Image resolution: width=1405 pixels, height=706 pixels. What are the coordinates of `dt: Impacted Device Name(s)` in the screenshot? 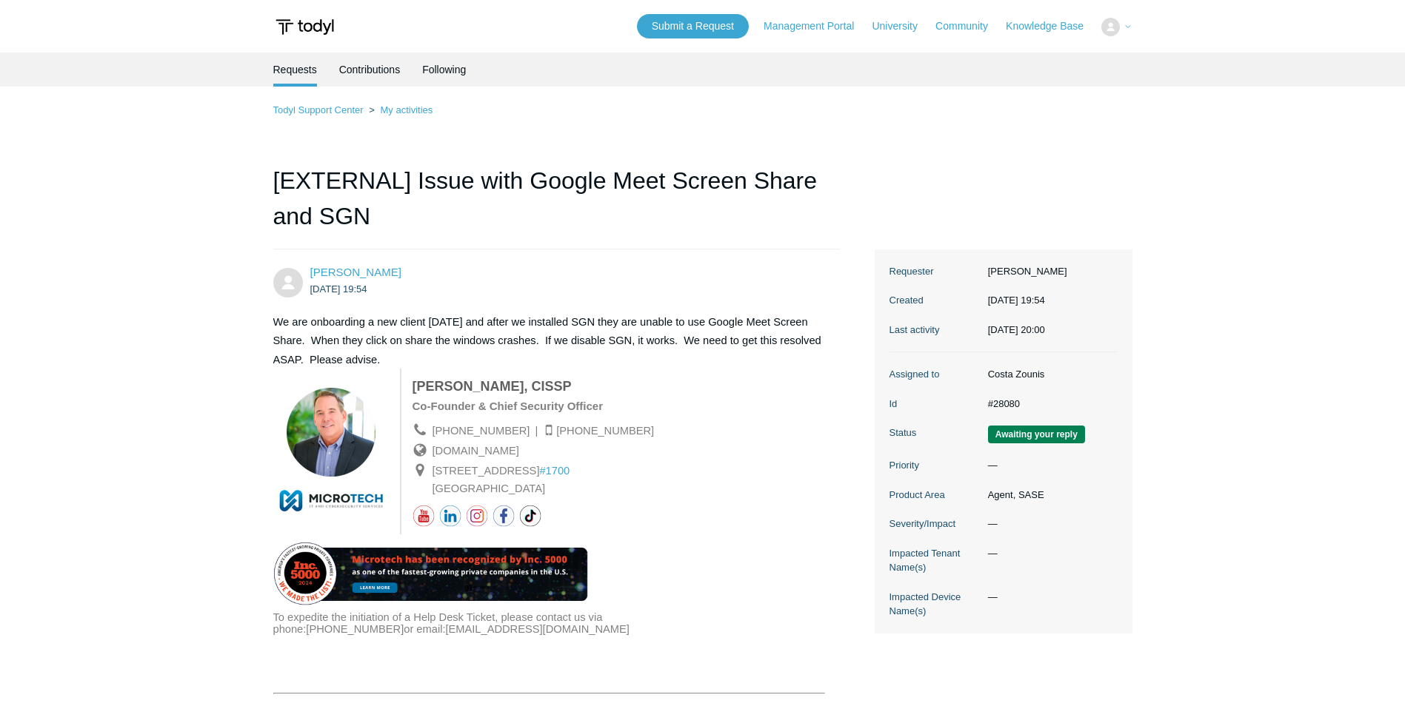 It's located at (934, 604).